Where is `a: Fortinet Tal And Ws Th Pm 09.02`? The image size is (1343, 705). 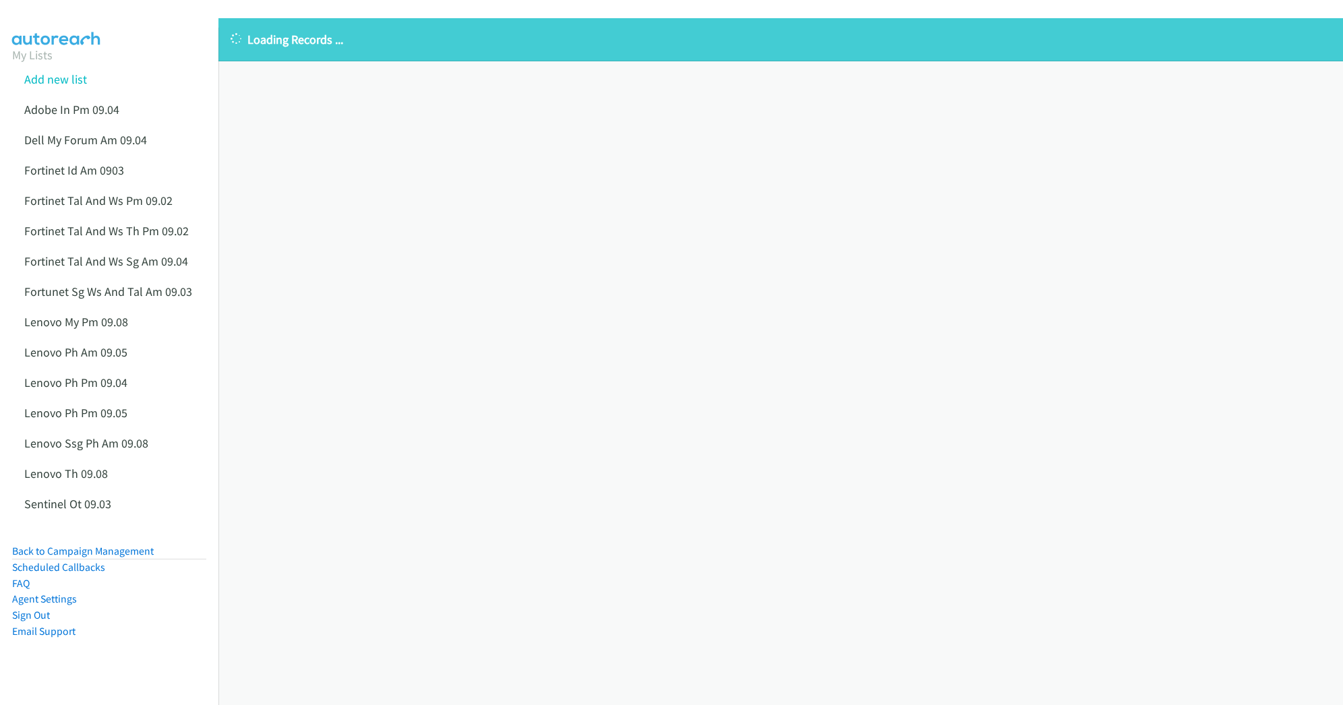
a: Fortinet Tal And Ws Th Pm 09.02 is located at coordinates (106, 230).